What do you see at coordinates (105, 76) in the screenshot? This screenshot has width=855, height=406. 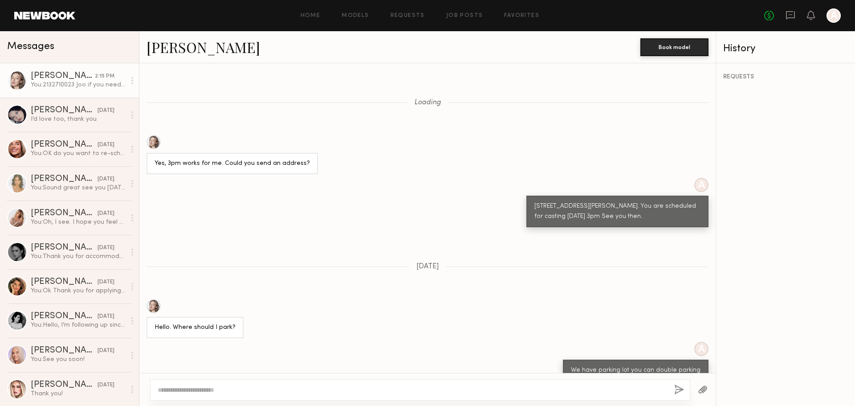 I see `div: 2:15 PM` at bounding box center [105, 76].